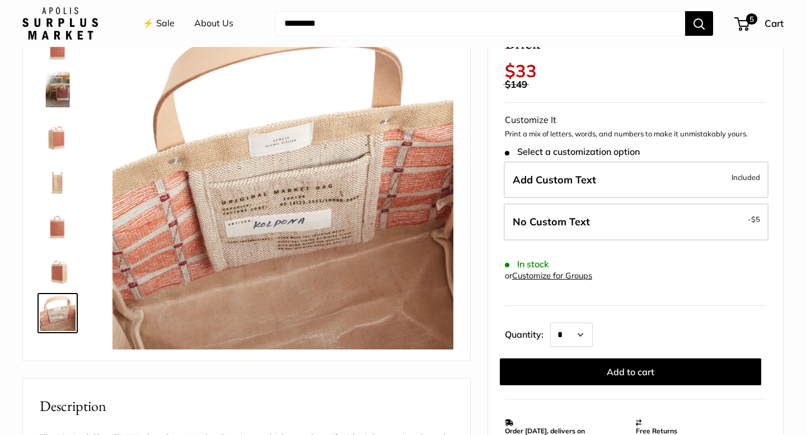 The height and width of the screenshot is (435, 806). I want to click on button: Search, so click(699, 23).